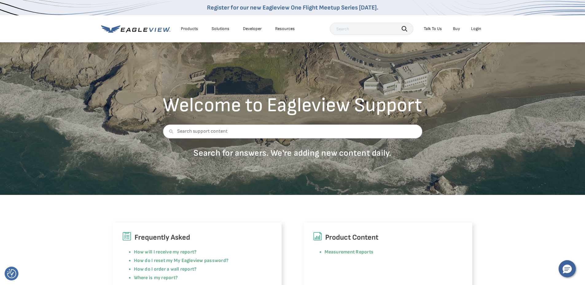  What do you see at coordinates (292, 153) in the screenshot?
I see `p: Search for answers. We're adding new content daily.` at bounding box center [292, 153].